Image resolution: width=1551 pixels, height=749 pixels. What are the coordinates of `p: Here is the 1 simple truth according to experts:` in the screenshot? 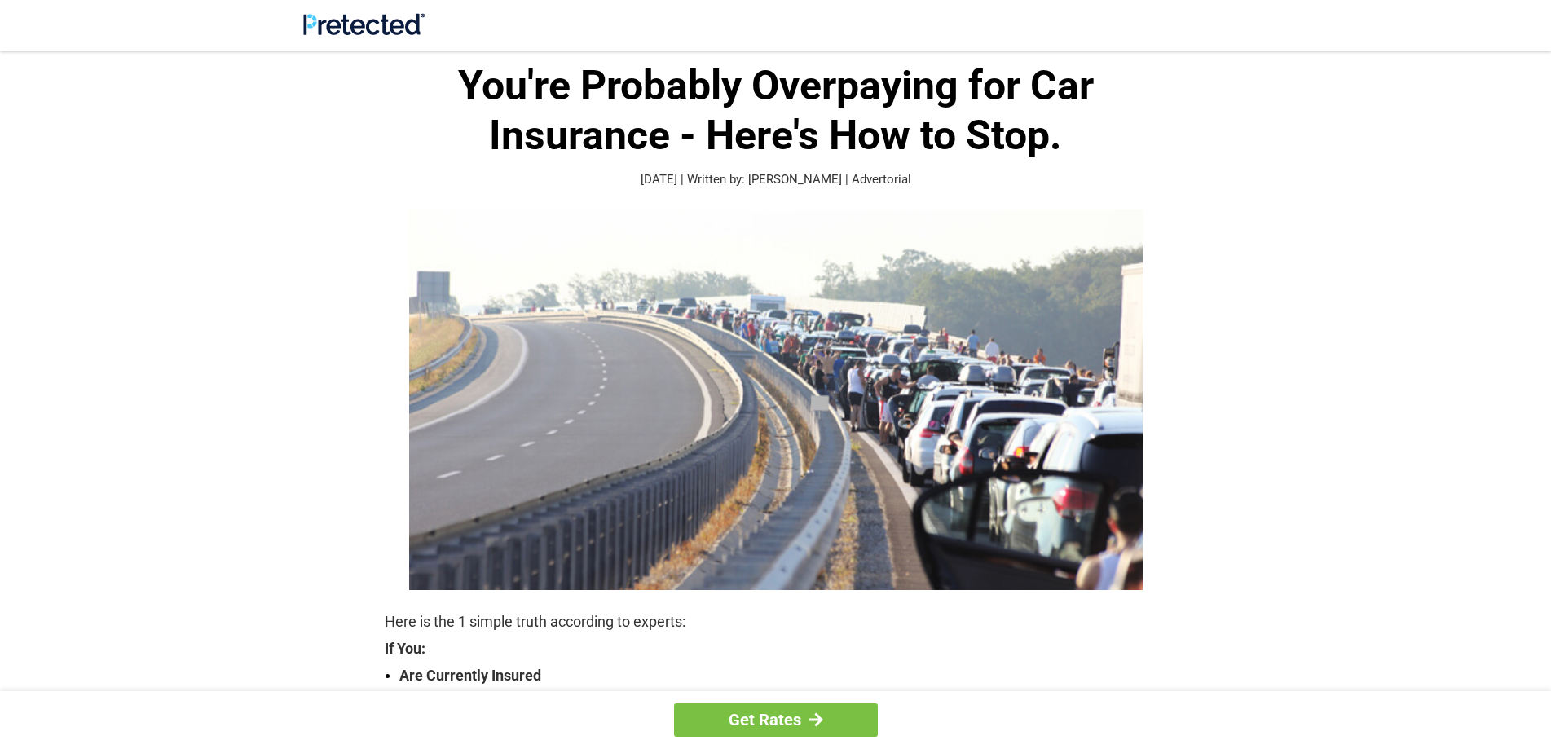 It's located at (776, 622).